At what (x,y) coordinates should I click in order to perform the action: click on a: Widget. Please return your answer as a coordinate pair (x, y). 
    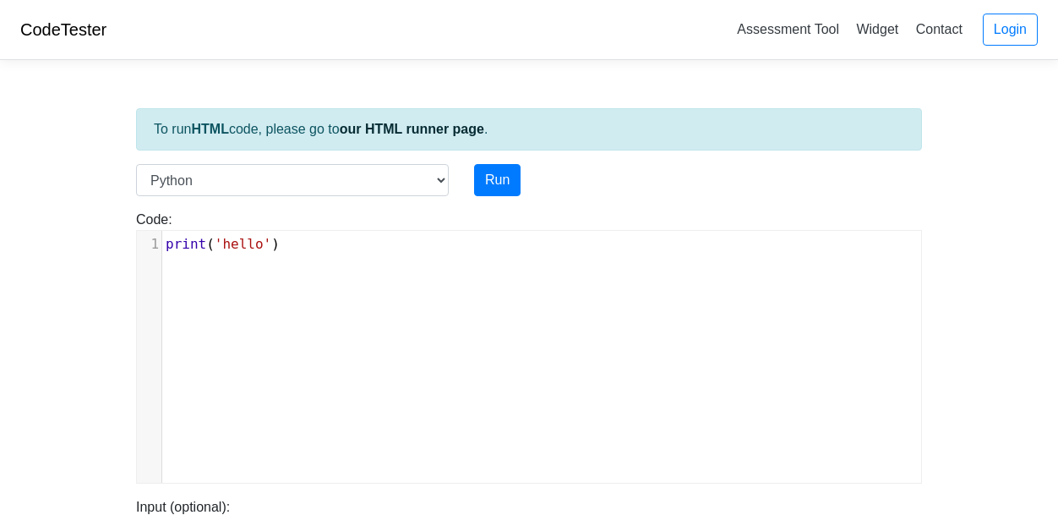
    Looking at the image, I should click on (877, 29).